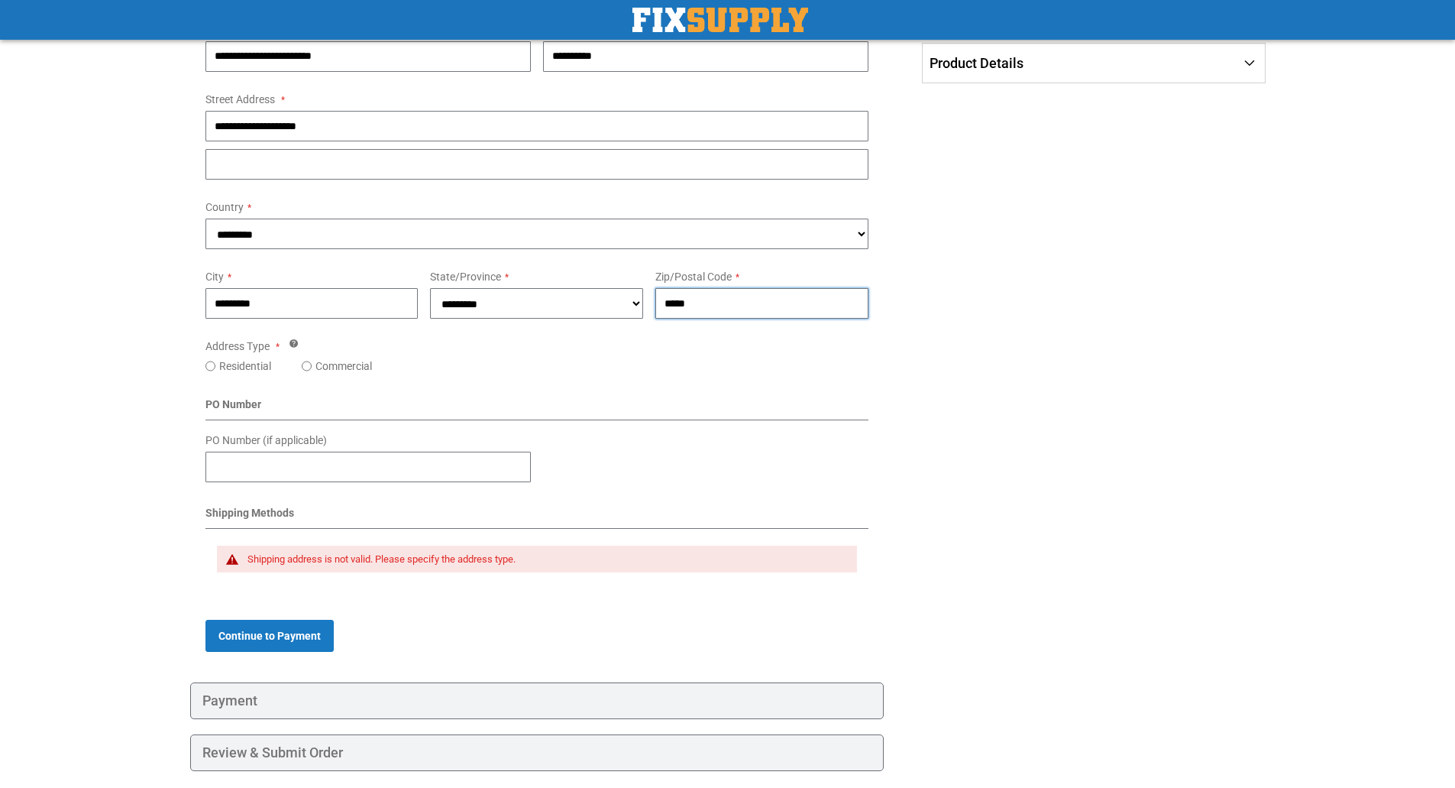 This screenshot has height=788, width=1455. Describe the element at coordinates (720, 20) in the screenshot. I see `img: Fix Industrial Supply` at that location.